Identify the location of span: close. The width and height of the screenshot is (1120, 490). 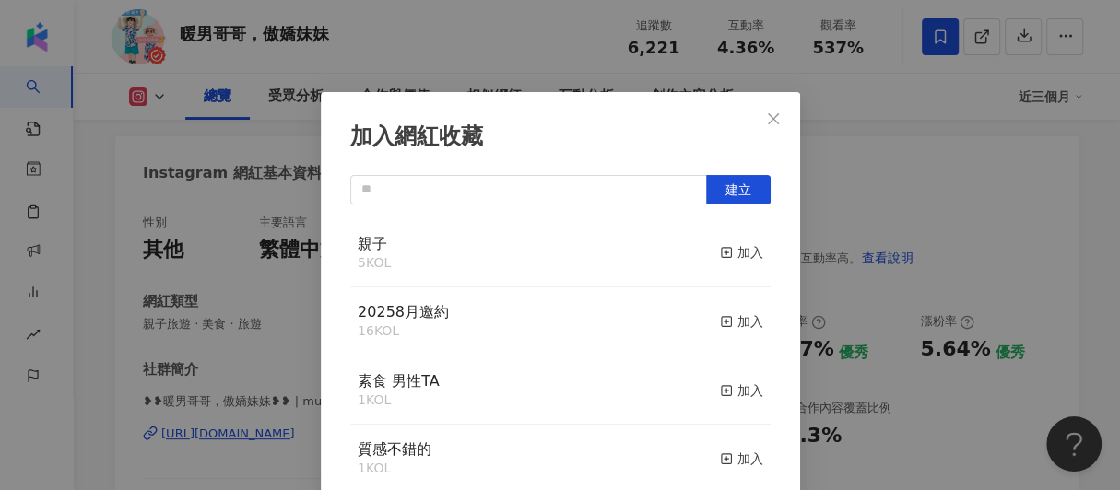
(773, 119).